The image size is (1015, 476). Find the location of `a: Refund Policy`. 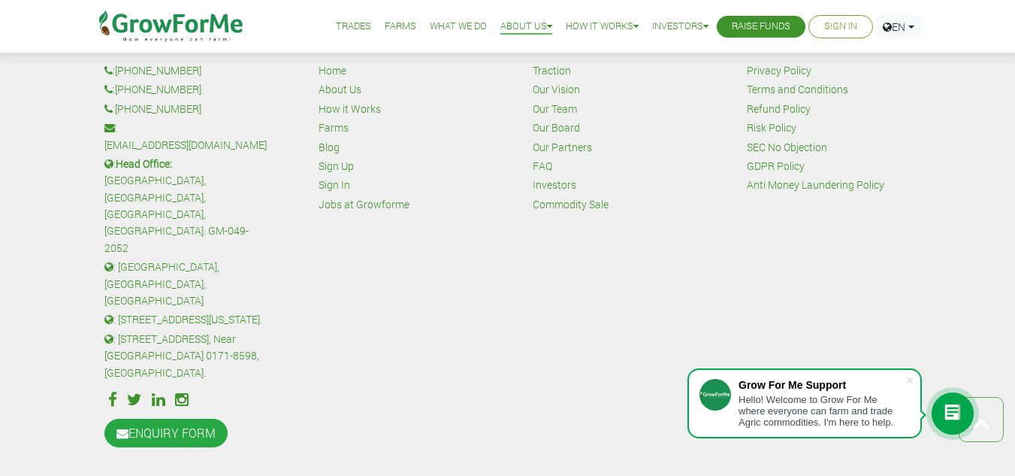

a: Refund Policy is located at coordinates (778, 109).